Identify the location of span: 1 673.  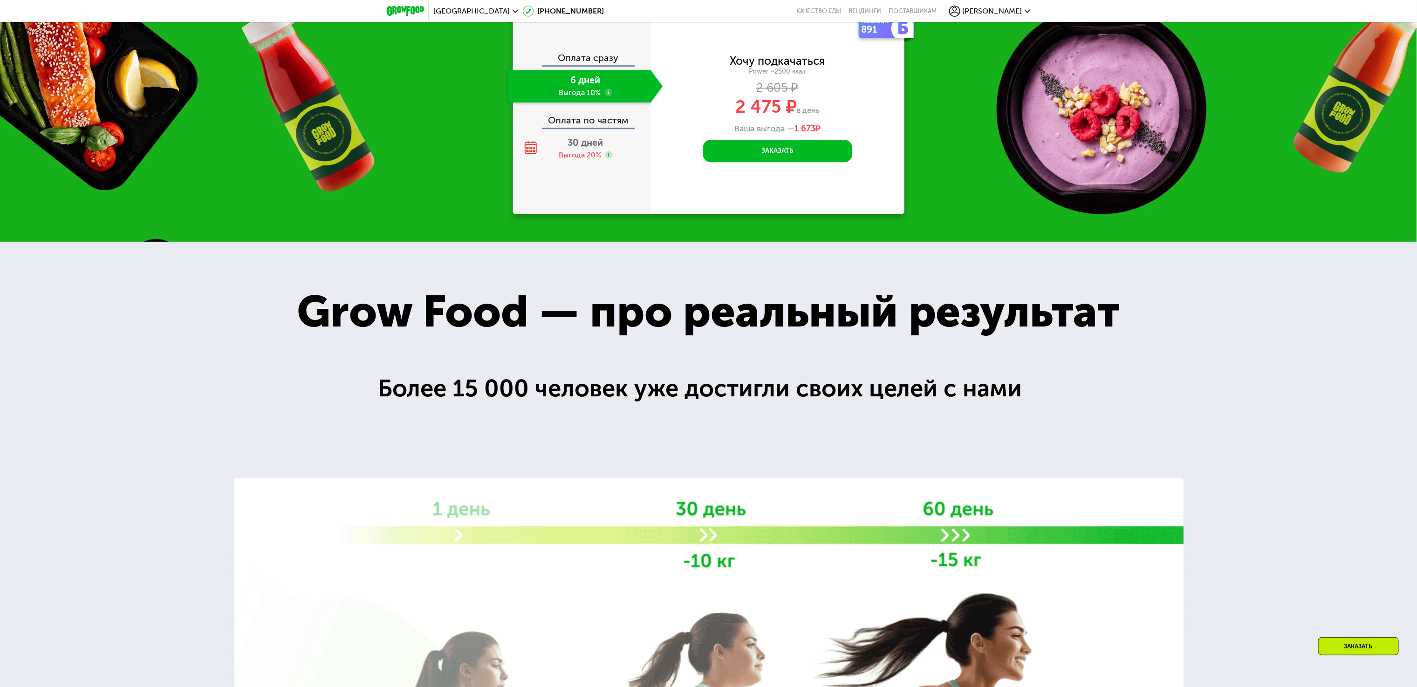
(805, 129).